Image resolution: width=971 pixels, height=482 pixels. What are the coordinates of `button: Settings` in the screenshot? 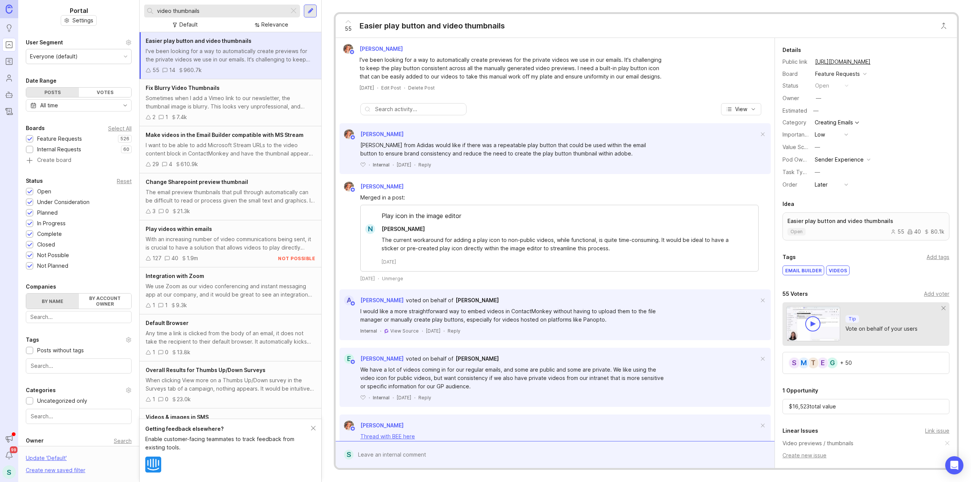 It's located at (78, 20).